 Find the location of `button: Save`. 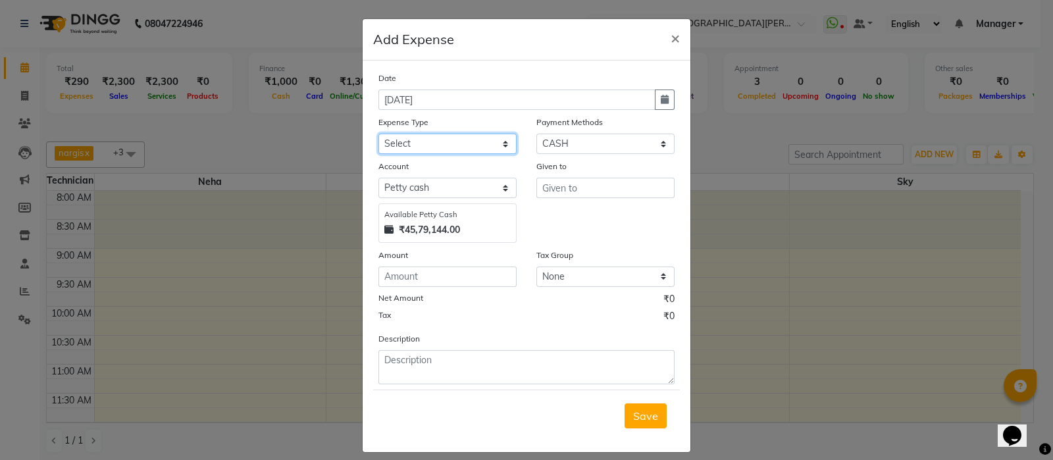

button: Save is located at coordinates (646, 416).